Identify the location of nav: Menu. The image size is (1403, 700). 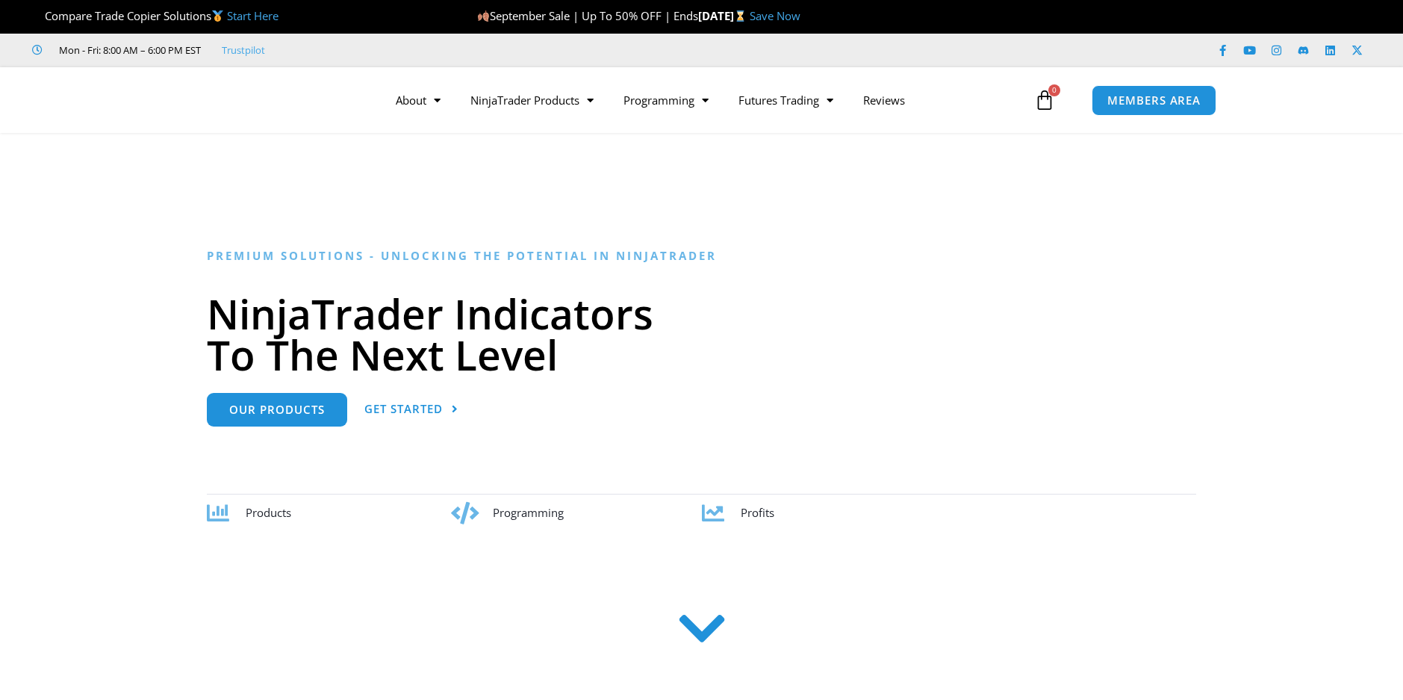
(706, 100).